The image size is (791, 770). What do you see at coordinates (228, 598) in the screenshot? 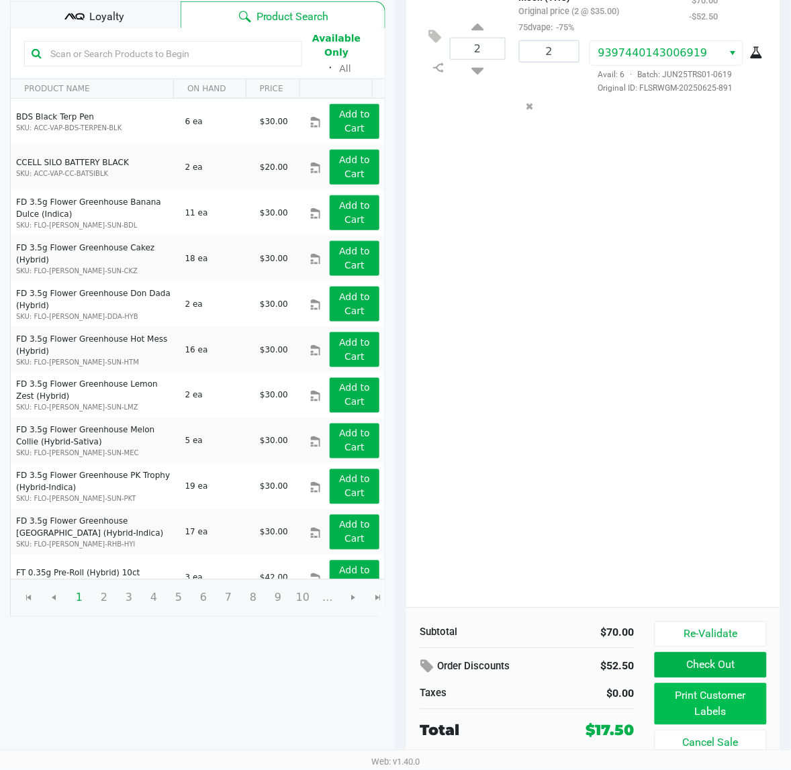
I see `span: Page 7` at bounding box center [228, 598].